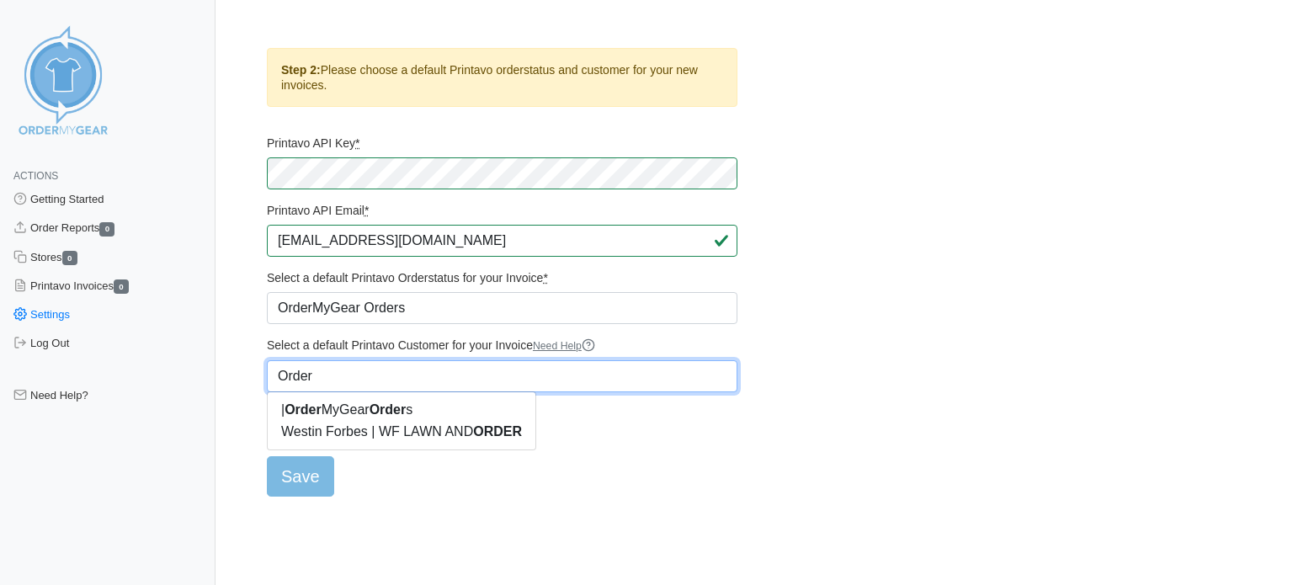 This screenshot has height=585, width=1293. What do you see at coordinates (402, 432) in the screenshot?
I see `a: Westin Forbes | WF LAWN AND` at bounding box center [402, 432].